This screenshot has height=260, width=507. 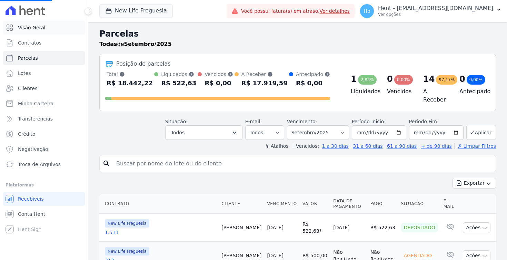 What do you see at coordinates (44, 185) in the screenshot?
I see `div: Plataformas` at bounding box center [44, 185].